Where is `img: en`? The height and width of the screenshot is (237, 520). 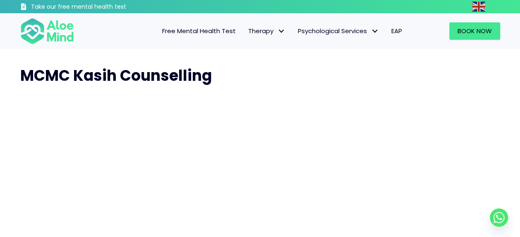 img: en is located at coordinates (478, 6).